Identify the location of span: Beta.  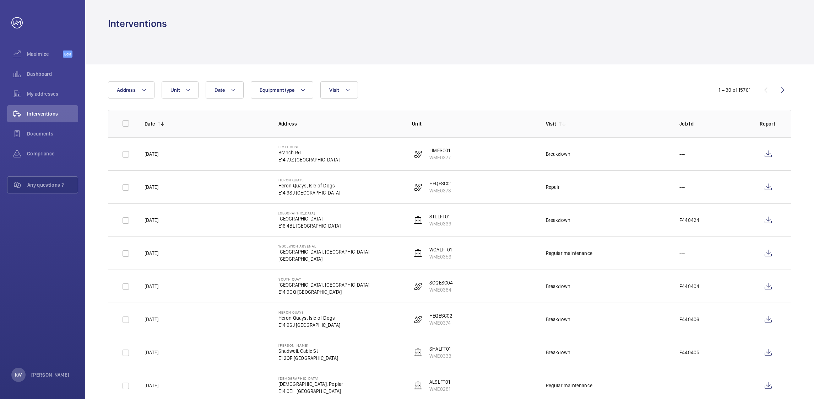
(67, 54).